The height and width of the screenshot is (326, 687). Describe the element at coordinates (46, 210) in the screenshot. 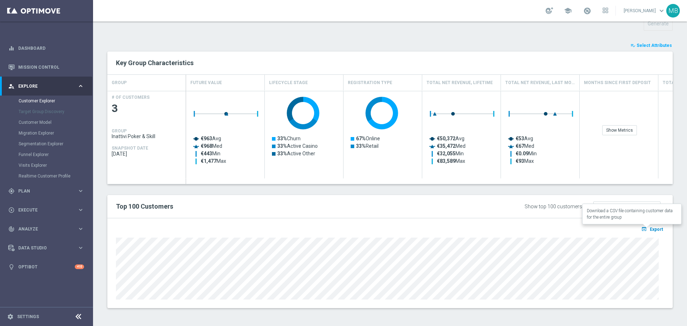

I see `button: play_circle_outline Execute keyboard_arrow_right` at that location.